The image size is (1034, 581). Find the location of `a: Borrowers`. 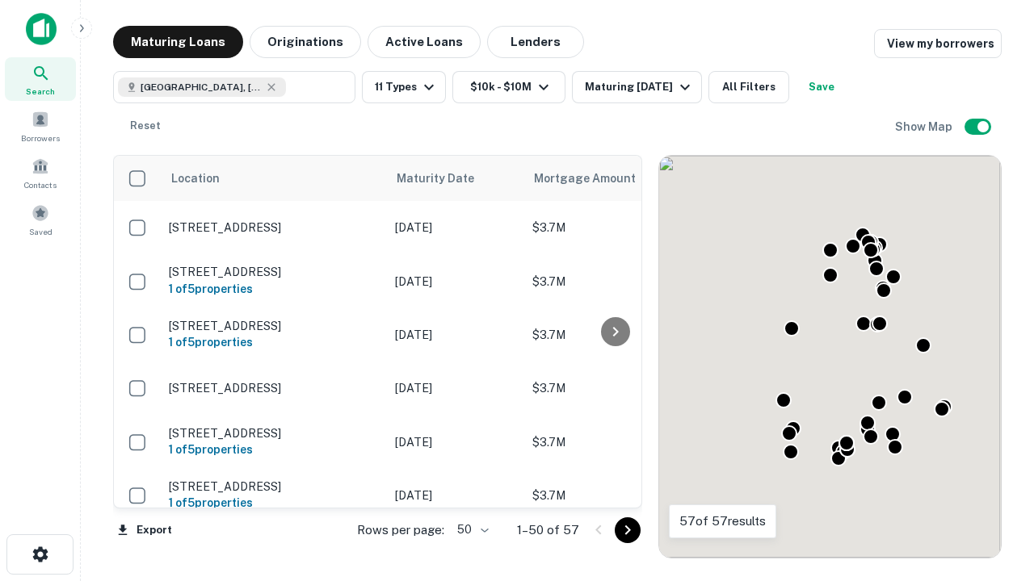

a: Borrowers is located at coordinates (40, 126).